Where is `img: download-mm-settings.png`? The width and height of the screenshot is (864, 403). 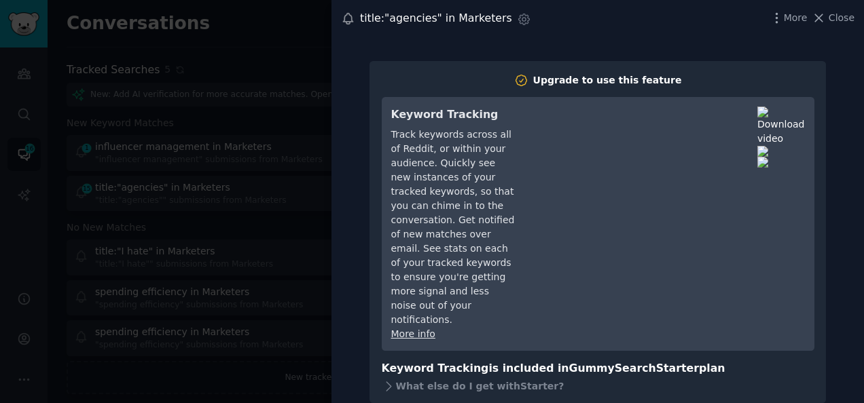
img: download-mm-settings.png is located at coordinates (781, 151).